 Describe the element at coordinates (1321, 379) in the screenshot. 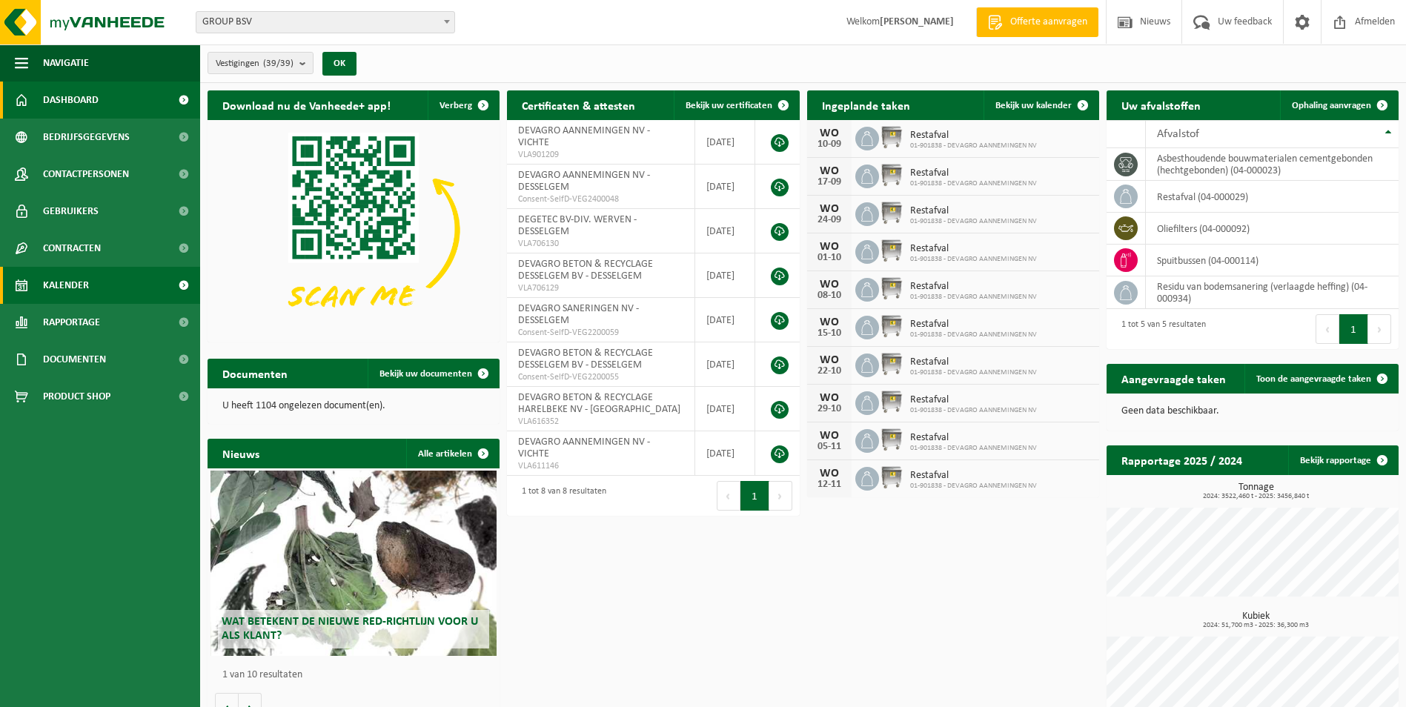

I see `a: Toon de aangevraagde taken` at that location.